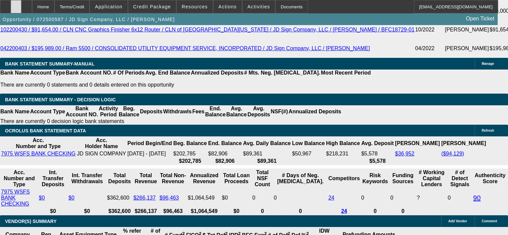  I want to click on th: Sum of the Total NSF Count and Total Overdraft Fee Count from Ocrolus, so click(262, 178).